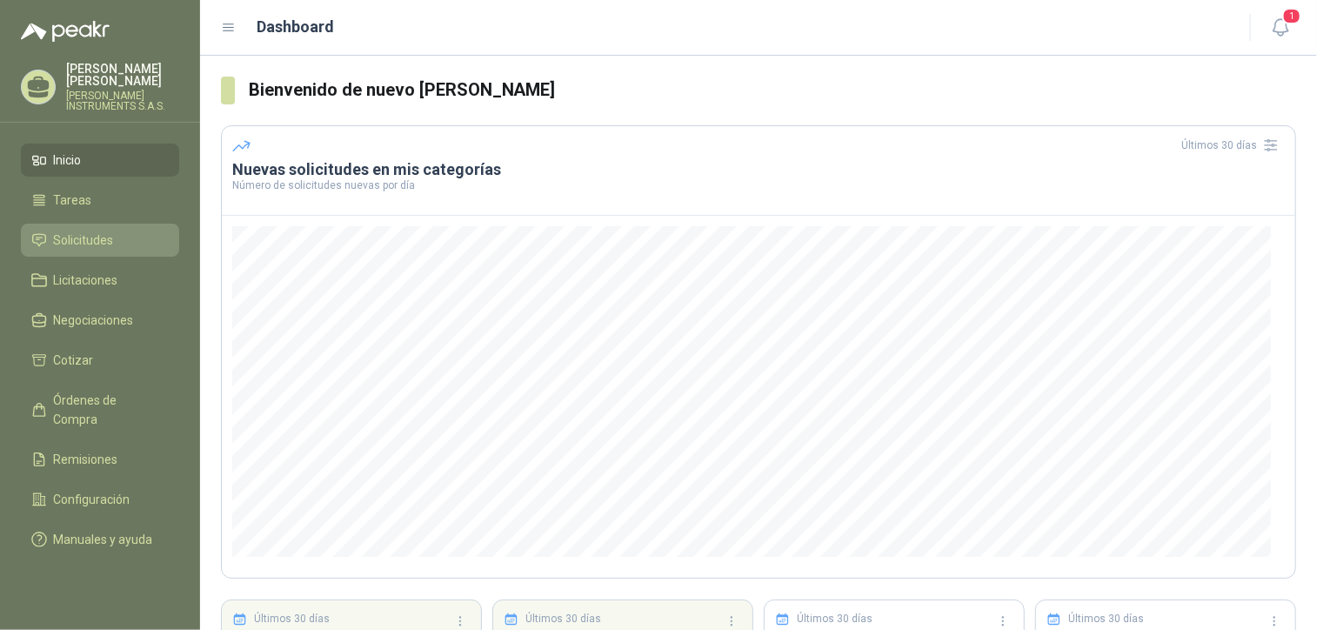 This screenshot has width=1317, height=630. I want to click on span: Cotizar, so click(74, 360).